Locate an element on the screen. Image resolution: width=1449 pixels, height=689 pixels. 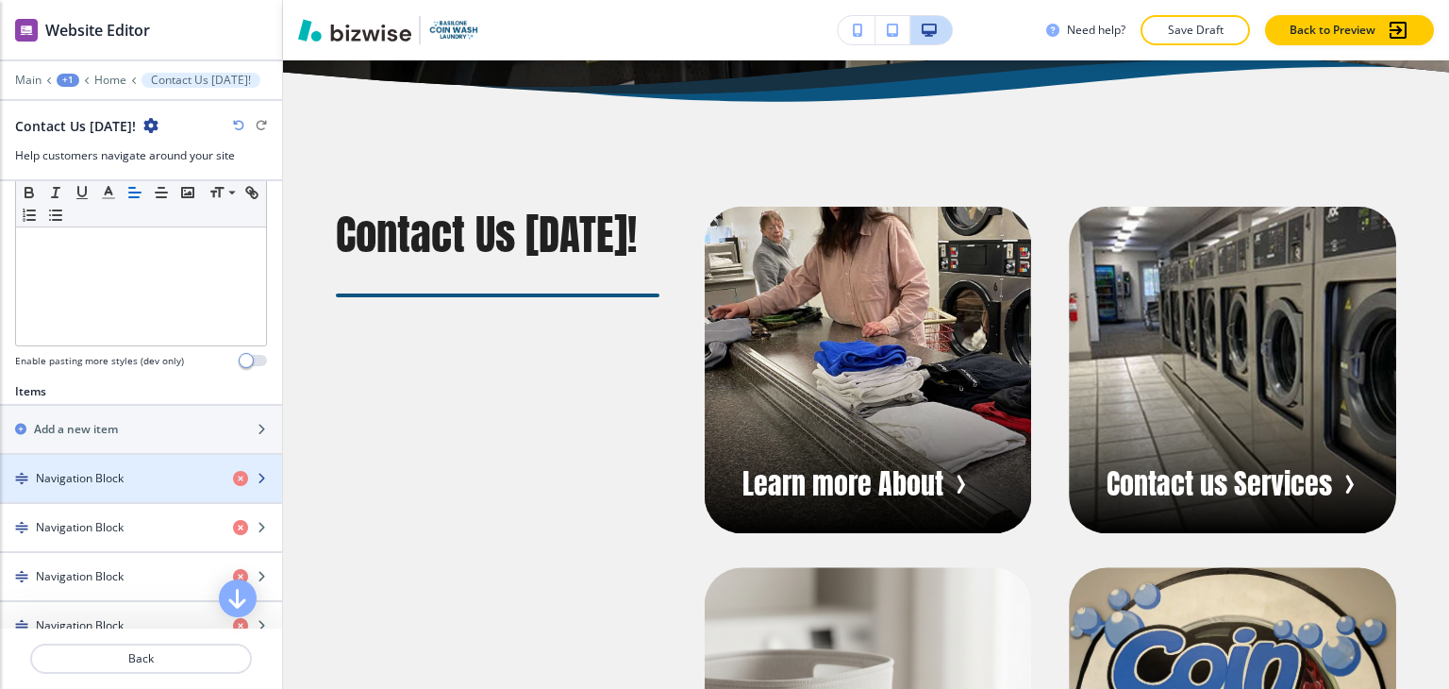
h2: Items is located at coordinates (30, 392).